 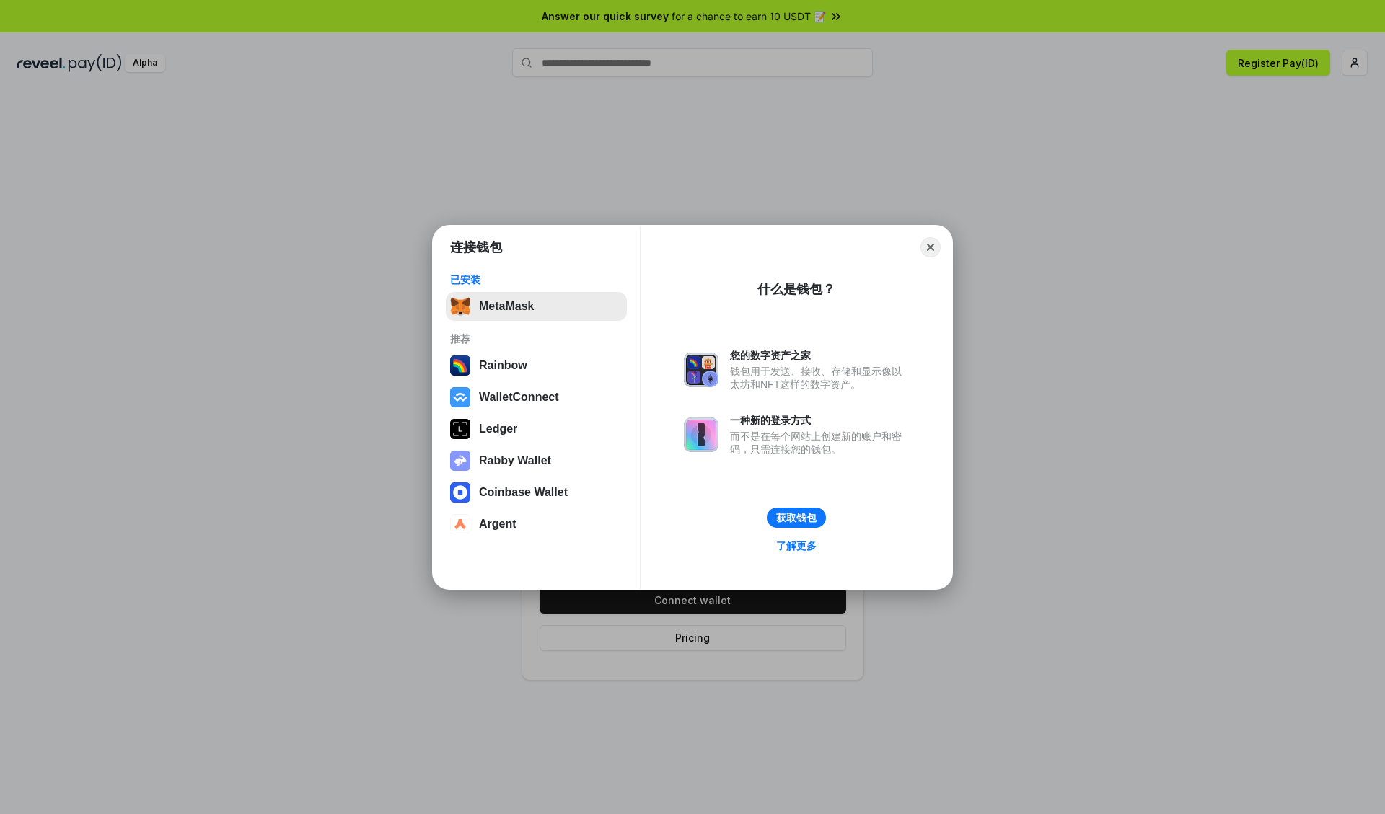 What do you see at coordinates (796, 518) in the screenshot?
I see `button: 获取钱包` at bounding box center [796, 518].